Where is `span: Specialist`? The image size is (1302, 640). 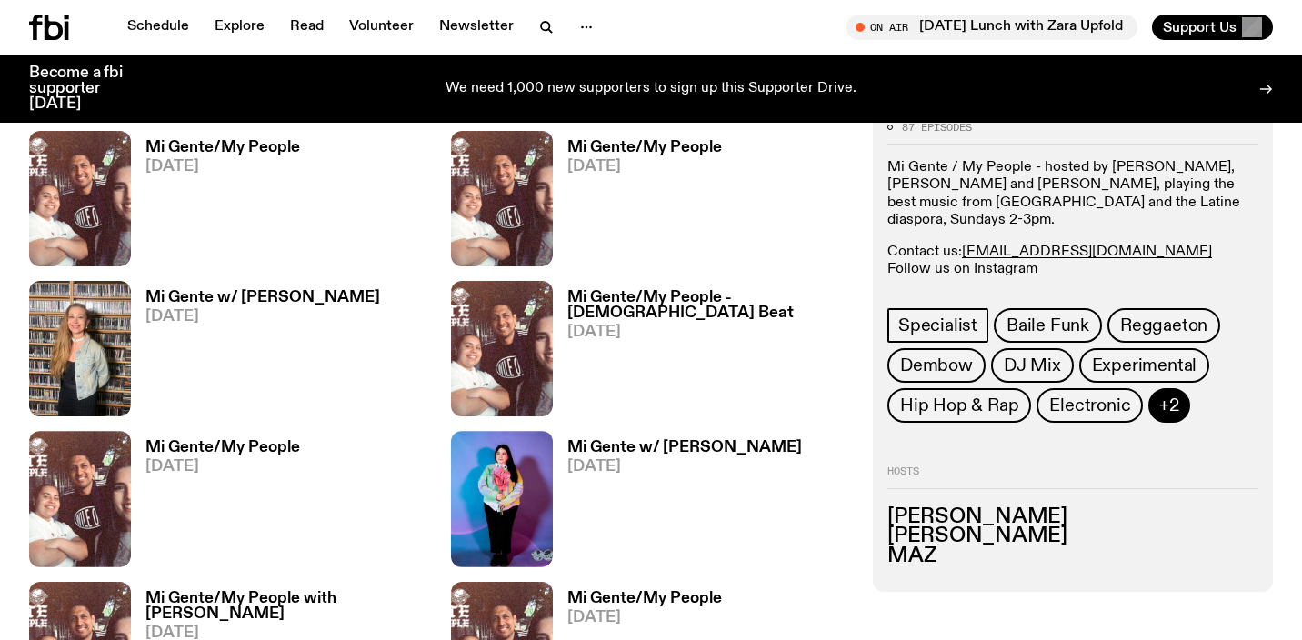 span: Specialist is located at coordinates (937, 325).